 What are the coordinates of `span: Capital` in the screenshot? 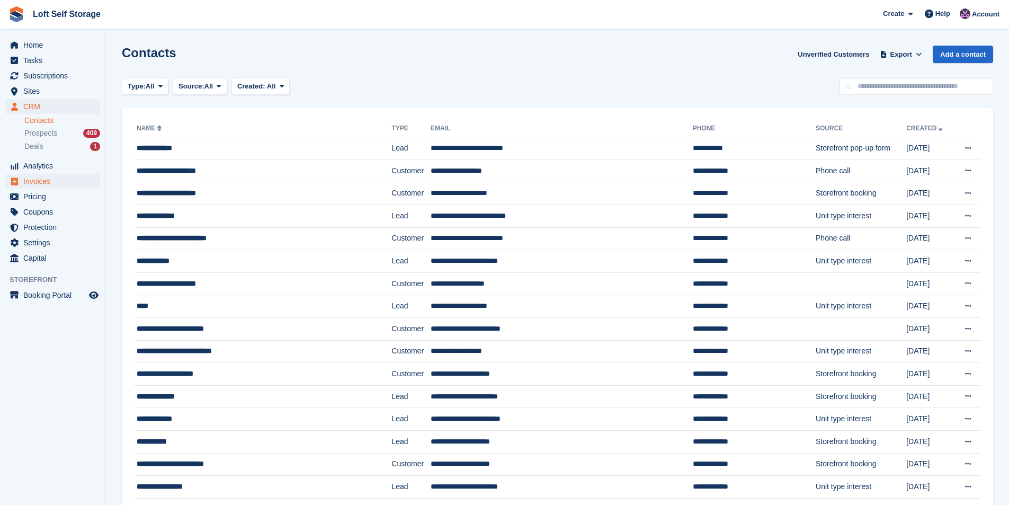 It's located at (55, 258).